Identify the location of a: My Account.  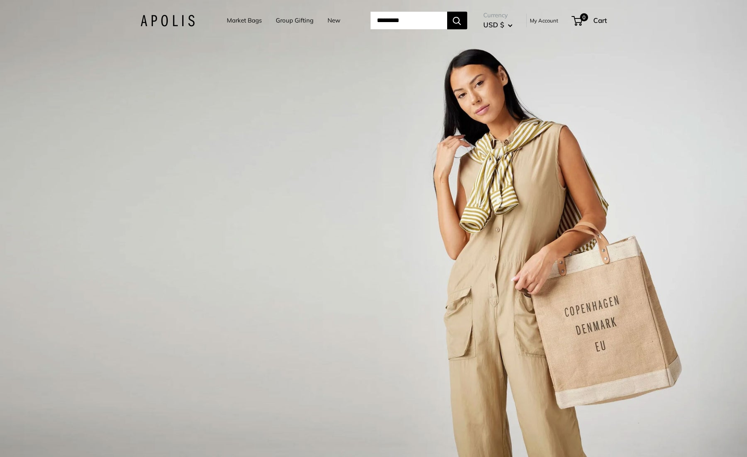
(544, 20).